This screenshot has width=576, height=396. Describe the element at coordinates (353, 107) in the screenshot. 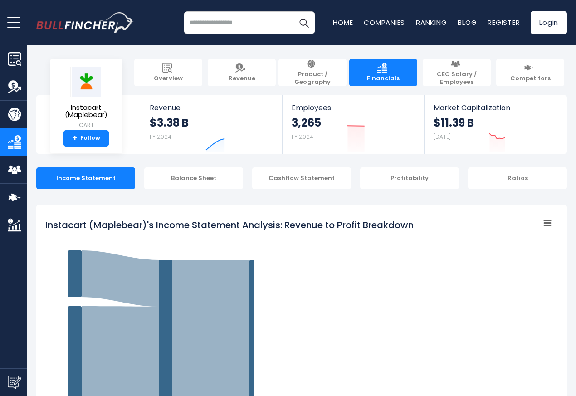

I see `span: Employees` at that location.